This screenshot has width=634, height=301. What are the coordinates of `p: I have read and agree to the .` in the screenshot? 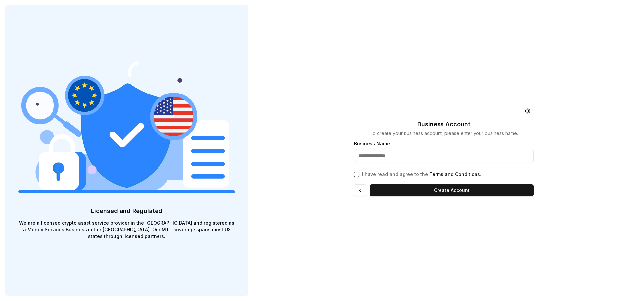 It's located at (422, 174).